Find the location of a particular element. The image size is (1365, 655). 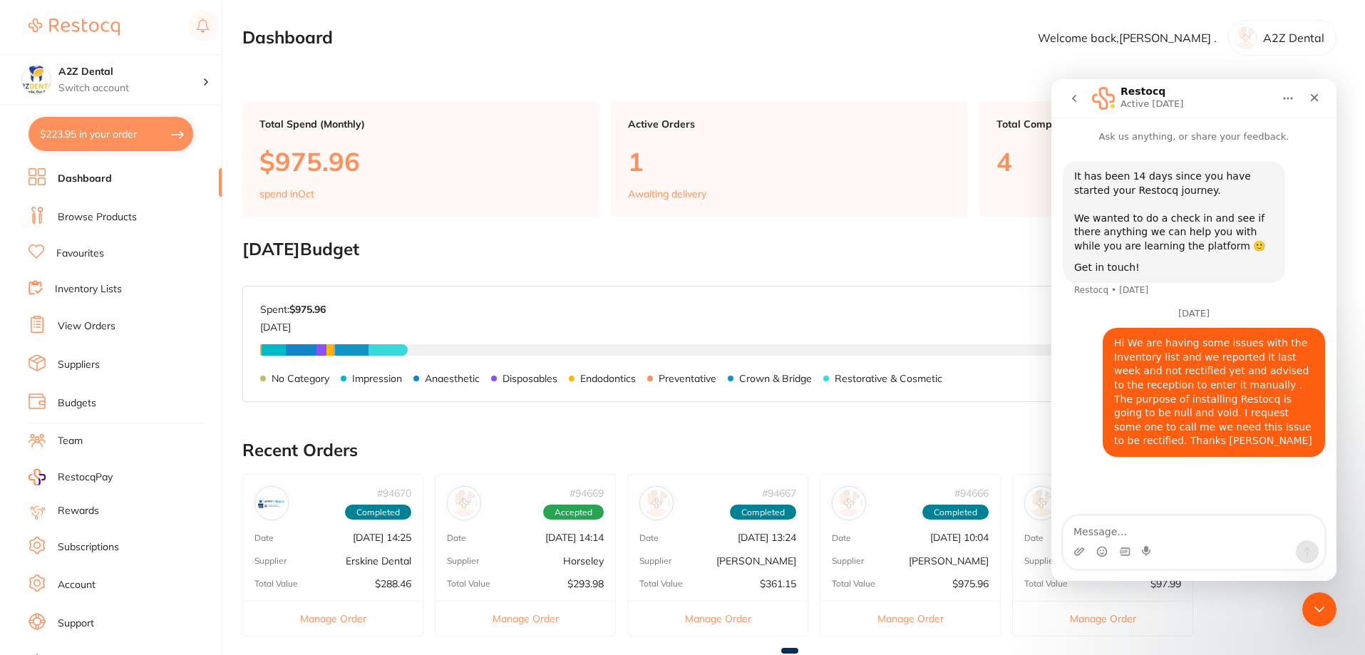

button: Home is located at coordinates (237, 19).